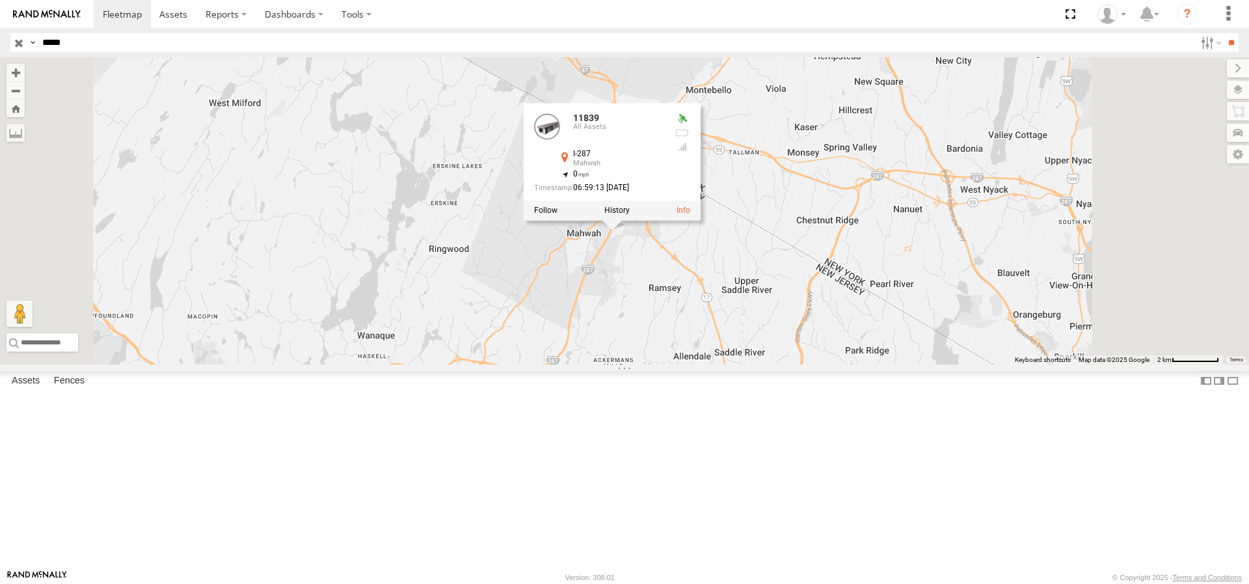 This screenshot has width=1249, height=584. I want to click on button: Keyboard shortcuts, so click(1043, 360).